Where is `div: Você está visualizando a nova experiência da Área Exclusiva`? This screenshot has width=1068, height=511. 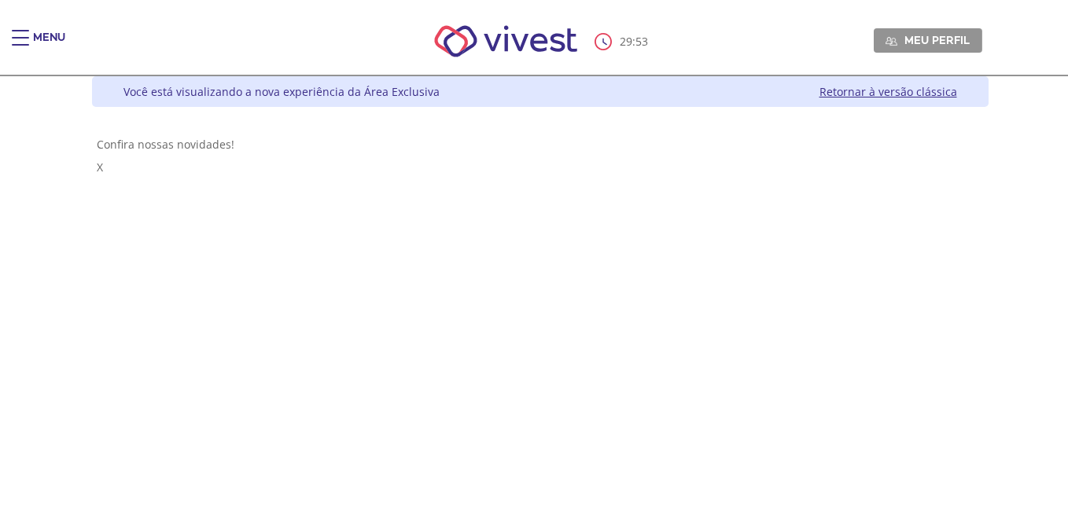
div: Você está visualizando a nova experiência da Área Exclusiva is located at coordinates (282, 91).